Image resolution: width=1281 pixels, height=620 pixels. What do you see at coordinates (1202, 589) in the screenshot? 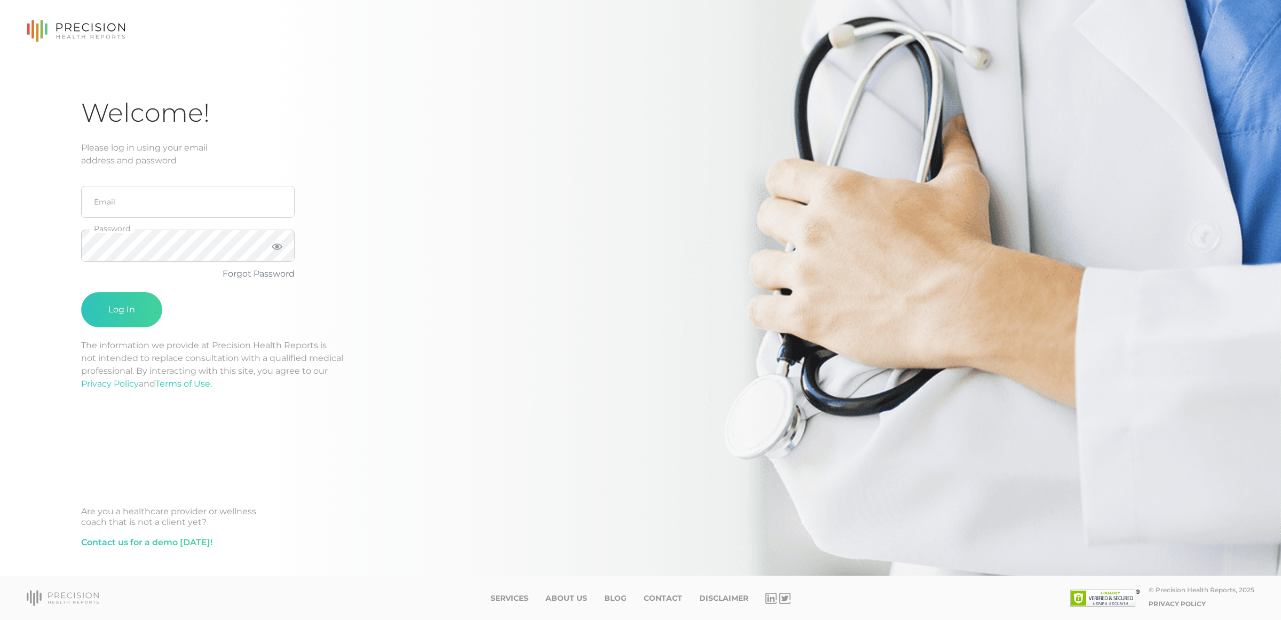
I see `div: © Precision Health Reports, 2025` at bounding box center [1202, 589].